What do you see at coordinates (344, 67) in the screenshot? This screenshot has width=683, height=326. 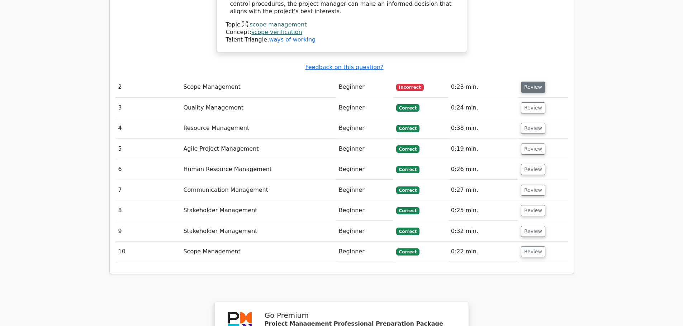 I see `a: Feedback on this question?` at bounding box center [344, 67].